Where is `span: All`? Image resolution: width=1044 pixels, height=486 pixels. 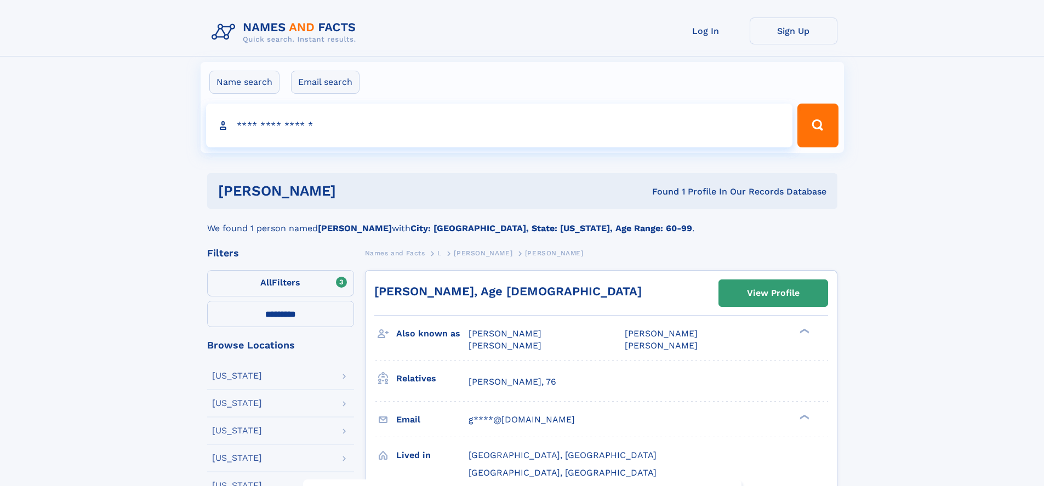 span: All is located at coordinates (266, 282).